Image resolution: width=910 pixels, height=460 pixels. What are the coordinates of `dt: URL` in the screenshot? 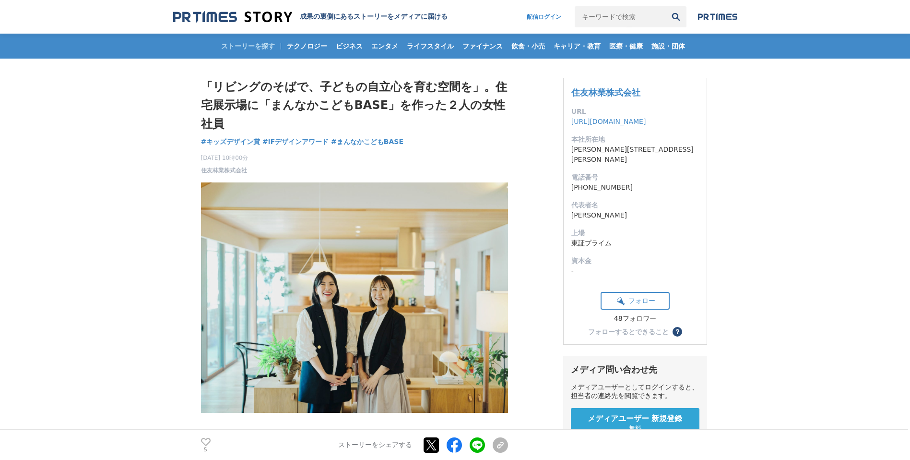 It's located at (635, 111).